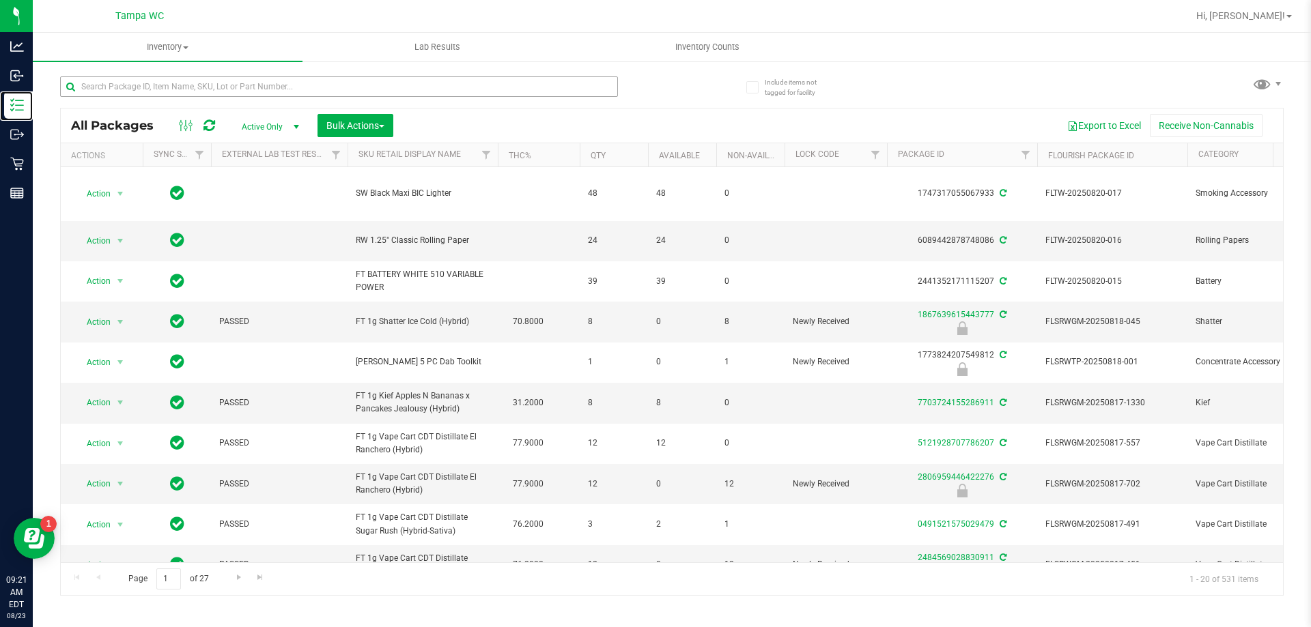 The image size is (1311, 627). Describe the element at coordinates (1112, 321) in the screenshot. I see `span: FLSRWGM-20250818-045` at that location.